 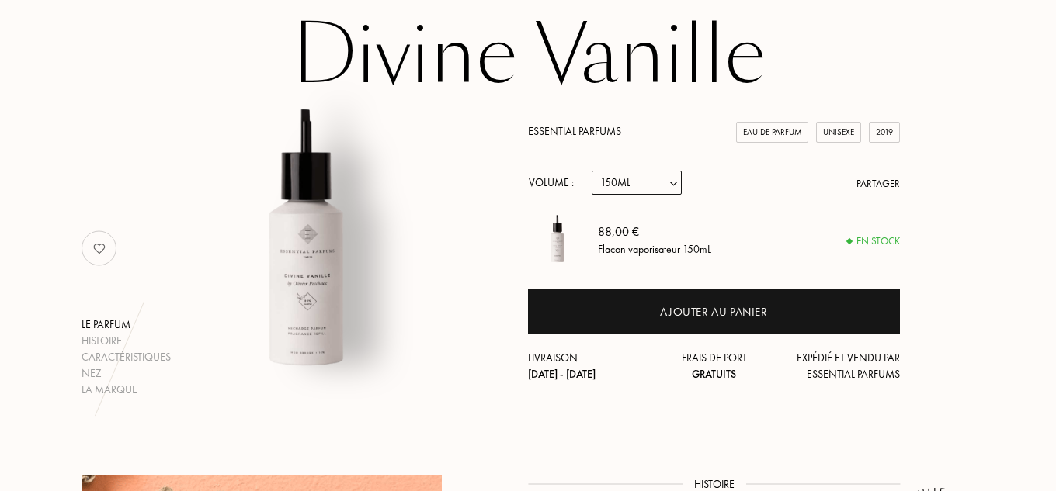 I want to click on div: Livraison, so click(x=590, y=366).